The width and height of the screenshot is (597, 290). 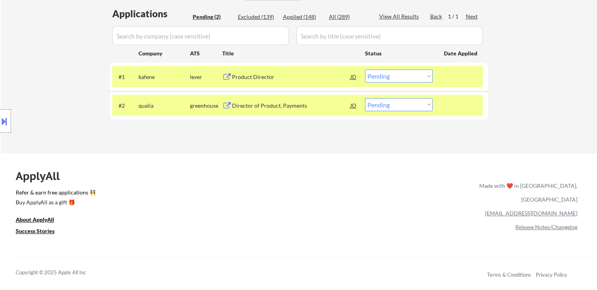 I want to click on a: Release Notes/Changelog, so click(x=547, y=227).